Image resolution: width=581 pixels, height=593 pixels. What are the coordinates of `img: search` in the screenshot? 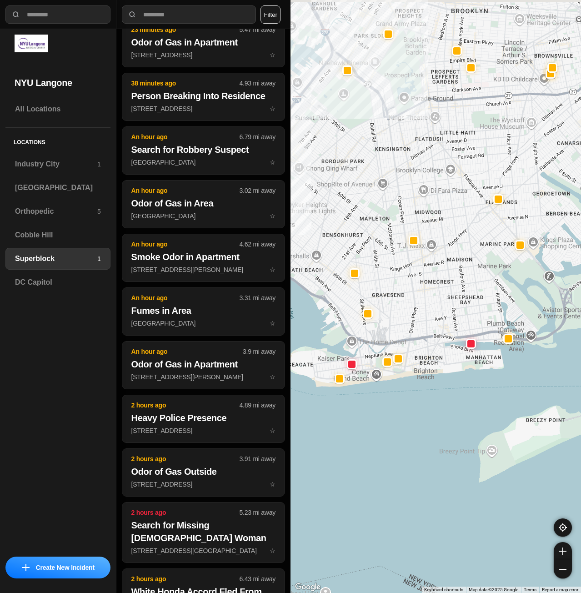 It's located at (132, 15).